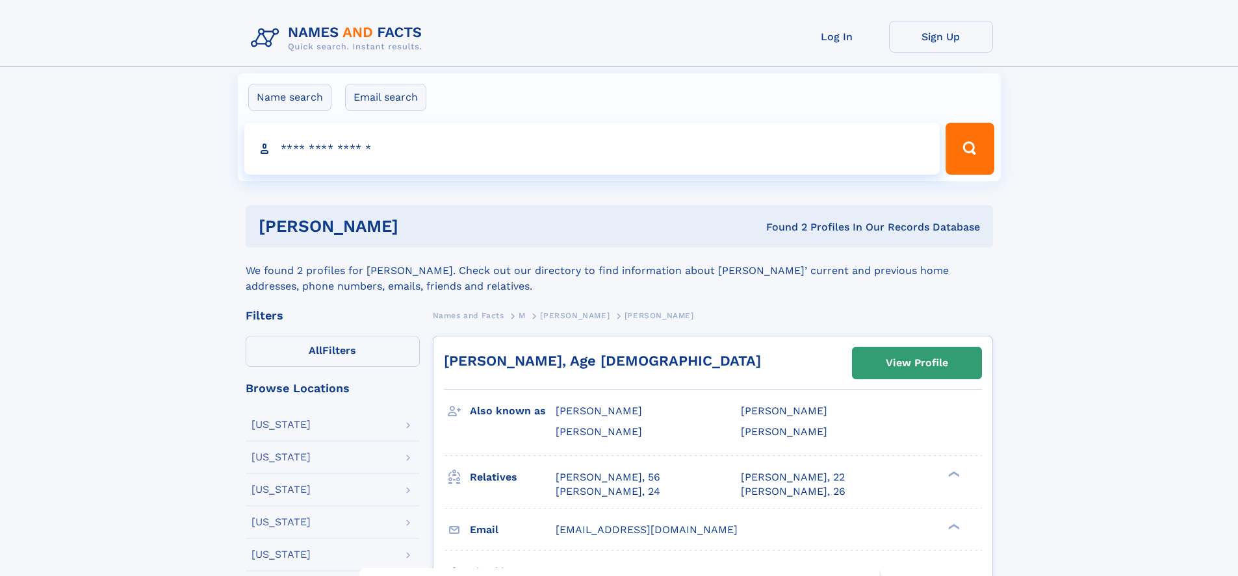 This screenshot has height=576, width=1238. Describe the element at coordinates (290, 97) in the screenshot. I see `label: Name search` at that location.